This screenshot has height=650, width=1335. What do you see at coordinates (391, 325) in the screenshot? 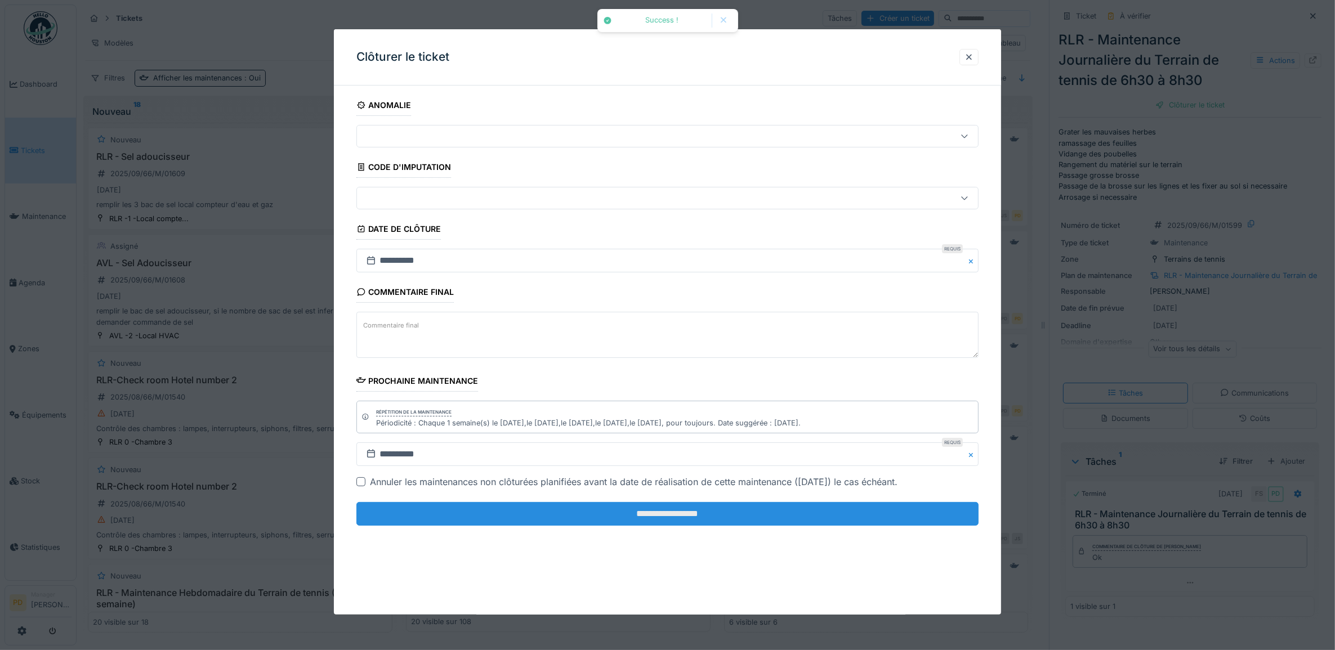
I see `label: Commentaire final` at bounding box center [391, 325].